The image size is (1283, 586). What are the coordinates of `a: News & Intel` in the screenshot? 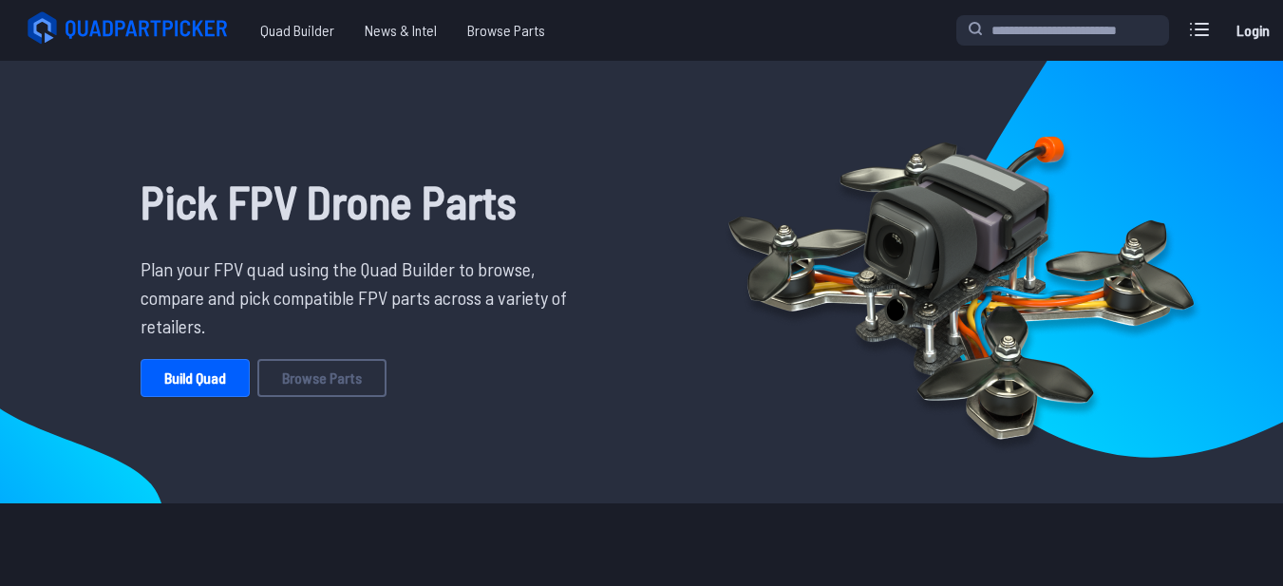 It's located at (401, 30).